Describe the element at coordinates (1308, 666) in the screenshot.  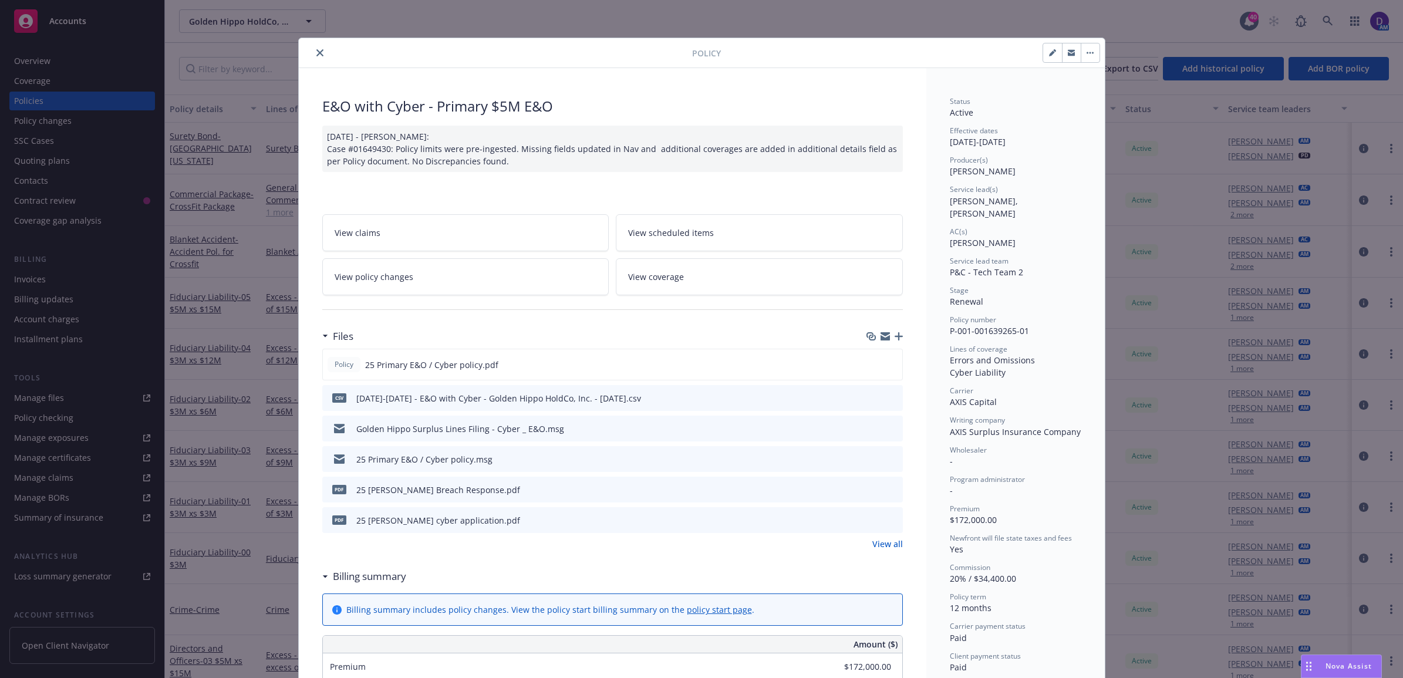
I see `div: Drag to move` at that location.